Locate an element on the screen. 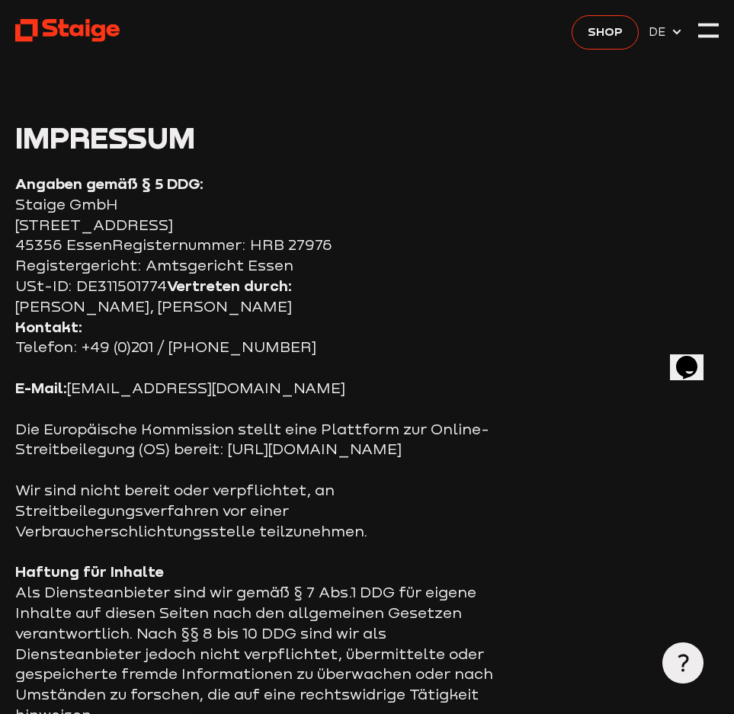  span: Impressum is located at coordinates (105, 137).